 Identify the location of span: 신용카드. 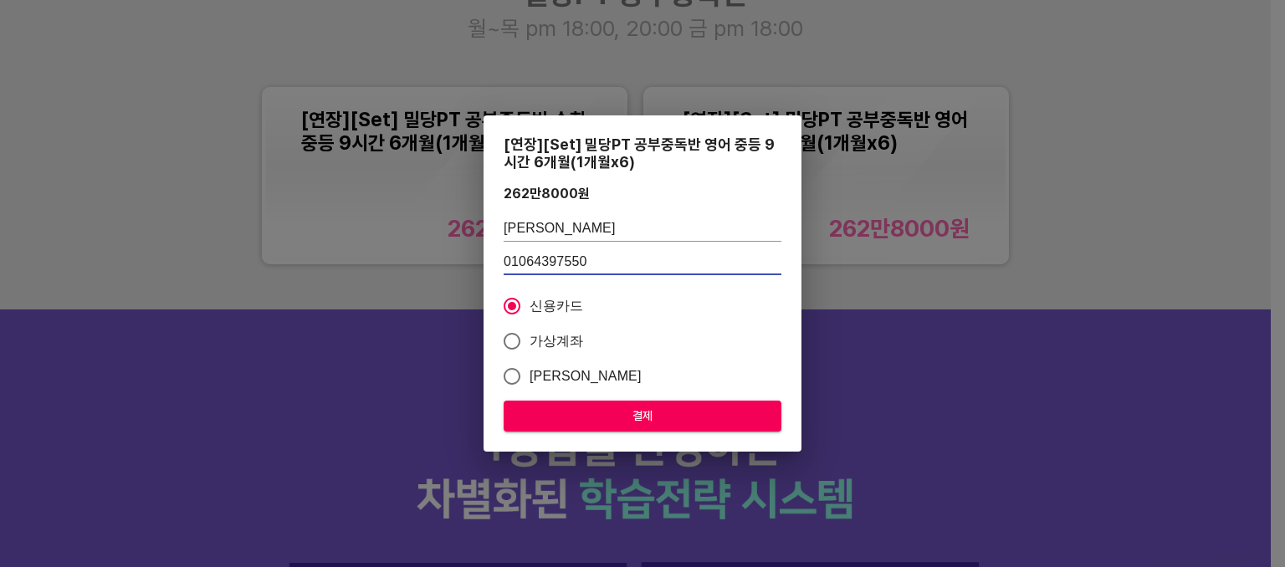
(556, 306).